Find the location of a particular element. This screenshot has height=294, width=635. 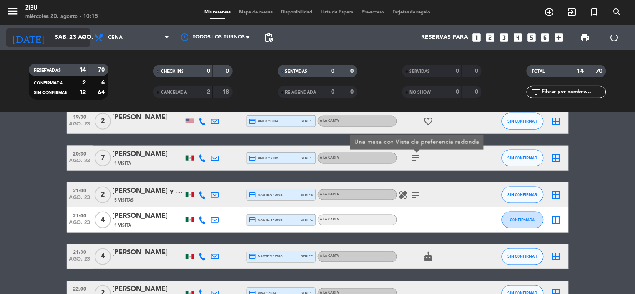

span: 5 Visitas is located at coordinates (124, 201).